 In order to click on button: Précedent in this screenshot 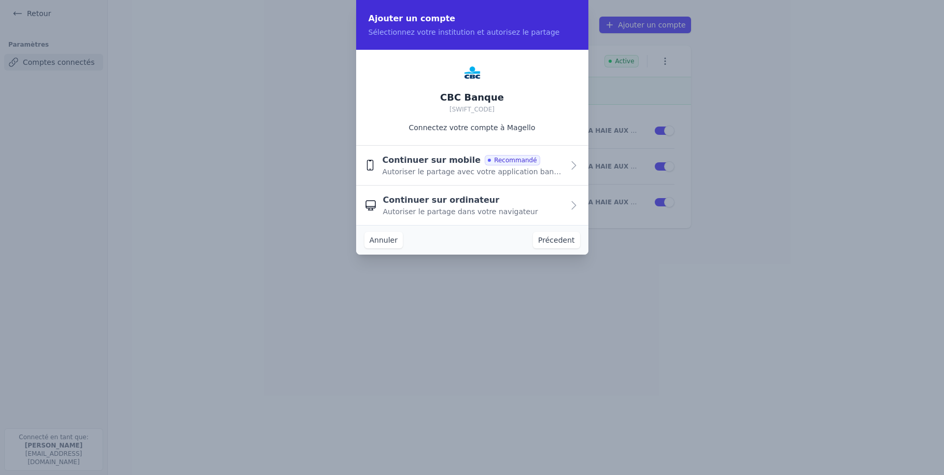, I will do `click(556, 240)`.